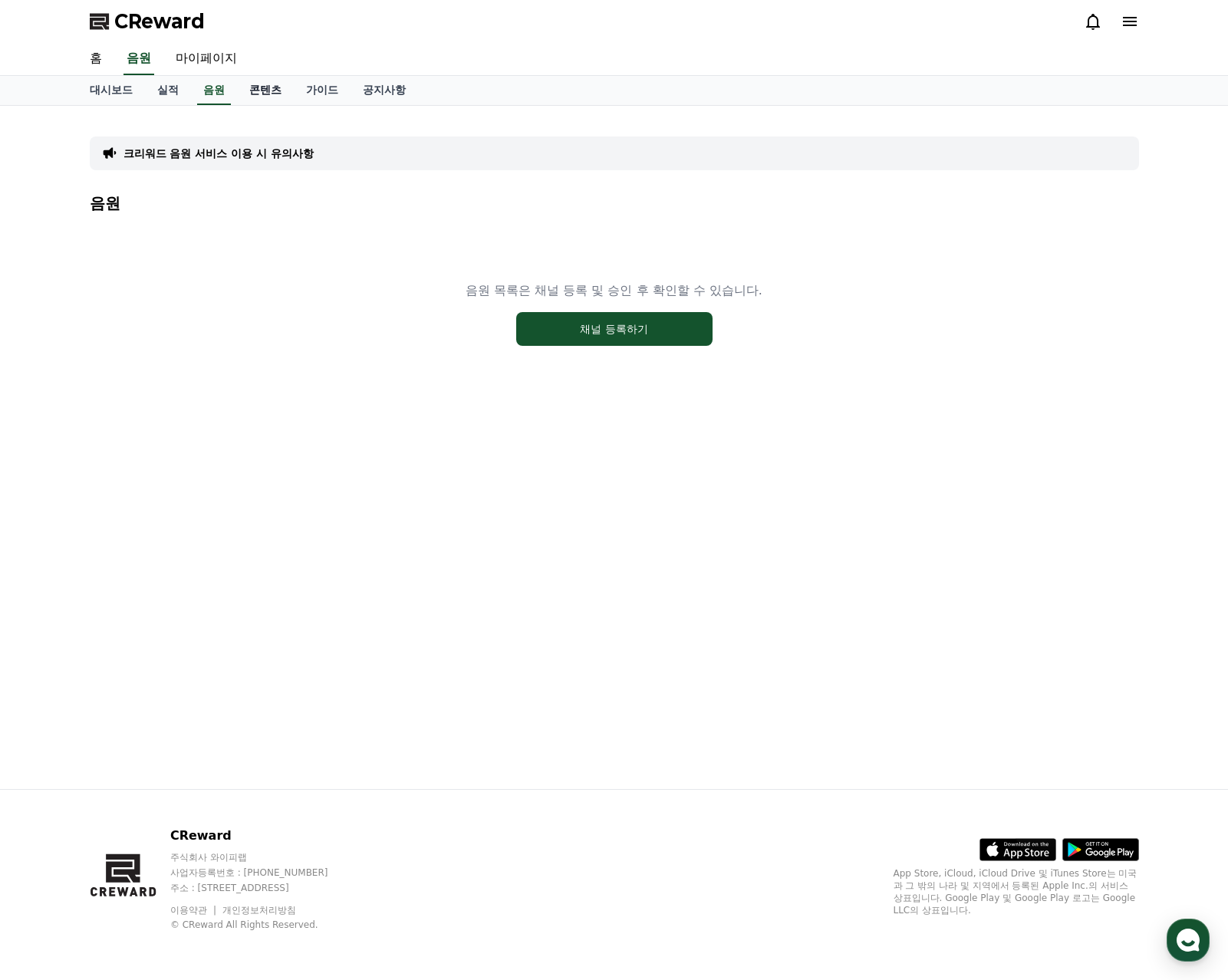 This screenshot has width=1228, height=980. Describe the element at coordinates (53, 515) in the screenshot. I see `span: 홈` at that location.